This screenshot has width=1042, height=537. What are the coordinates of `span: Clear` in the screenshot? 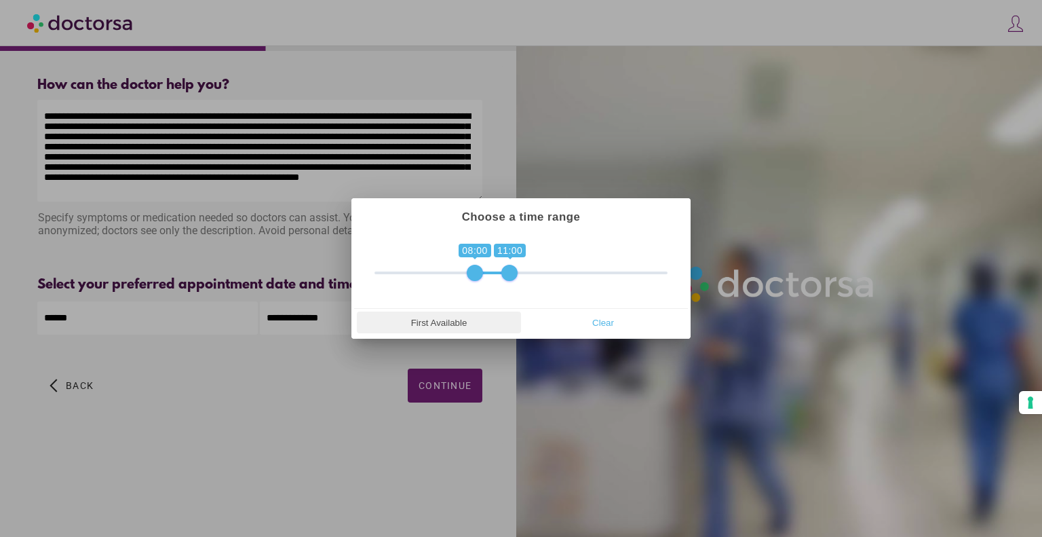 It's located at (603, 322).